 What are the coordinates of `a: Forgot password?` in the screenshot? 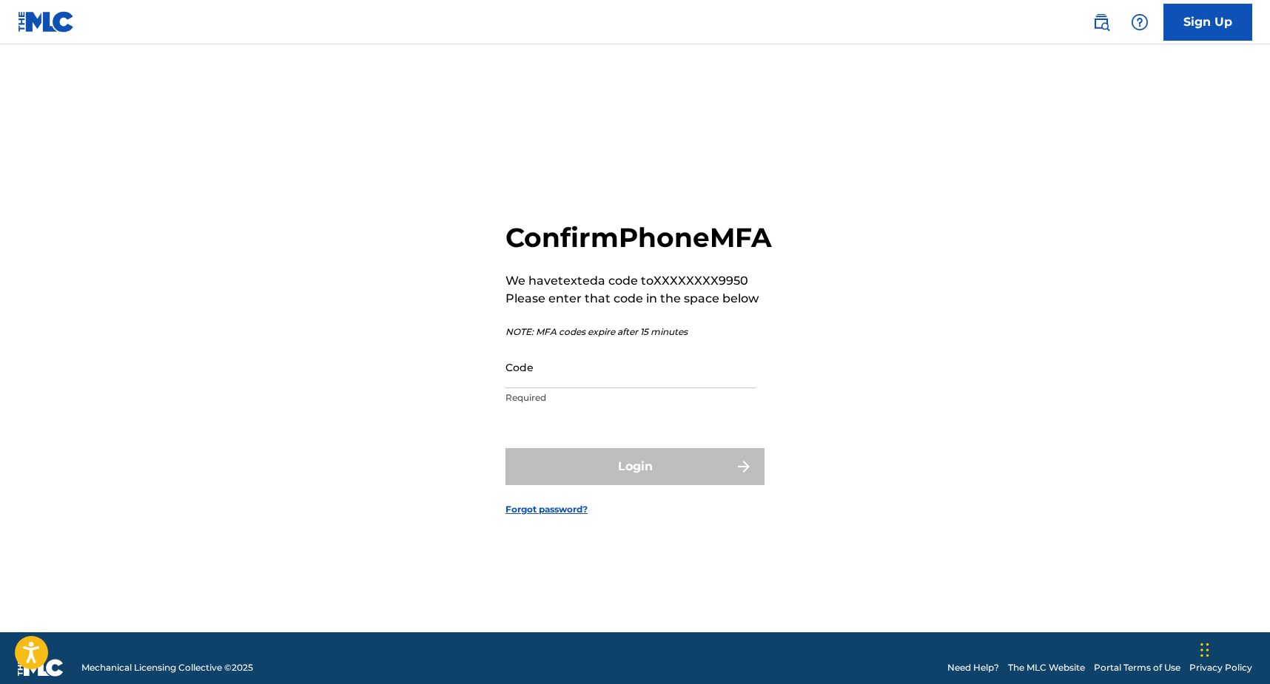 It's located at (546, 510).